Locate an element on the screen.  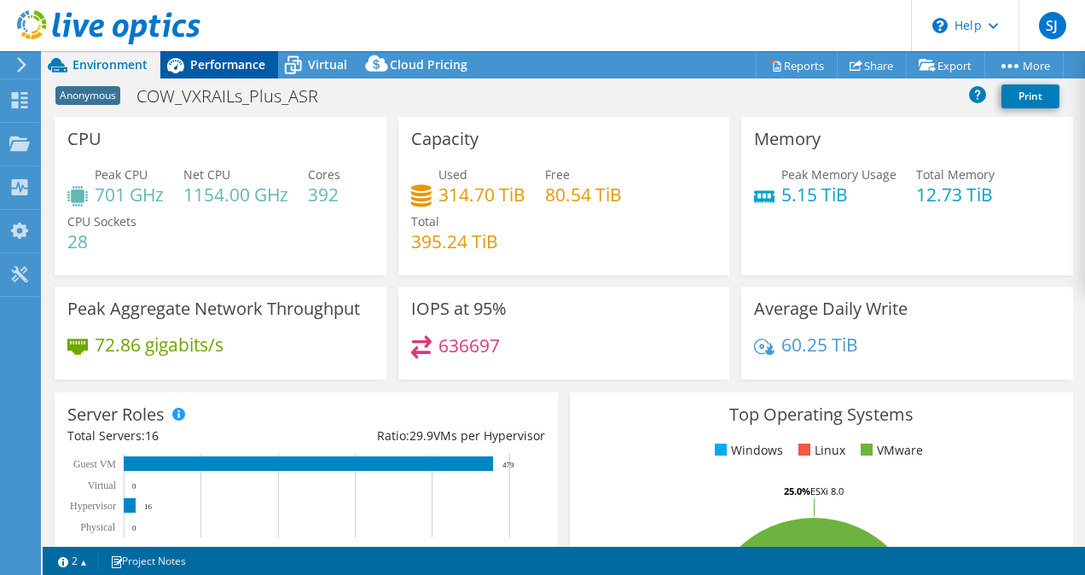
h4: 28 is located at coordinates (102, 241).